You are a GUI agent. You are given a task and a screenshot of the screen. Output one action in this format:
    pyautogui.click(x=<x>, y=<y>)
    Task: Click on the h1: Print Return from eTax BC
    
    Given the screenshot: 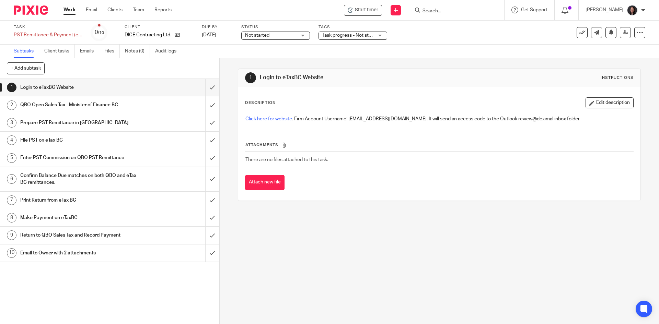 What is the action you would take?
    pyautogui.click(x=80, y=200)
    